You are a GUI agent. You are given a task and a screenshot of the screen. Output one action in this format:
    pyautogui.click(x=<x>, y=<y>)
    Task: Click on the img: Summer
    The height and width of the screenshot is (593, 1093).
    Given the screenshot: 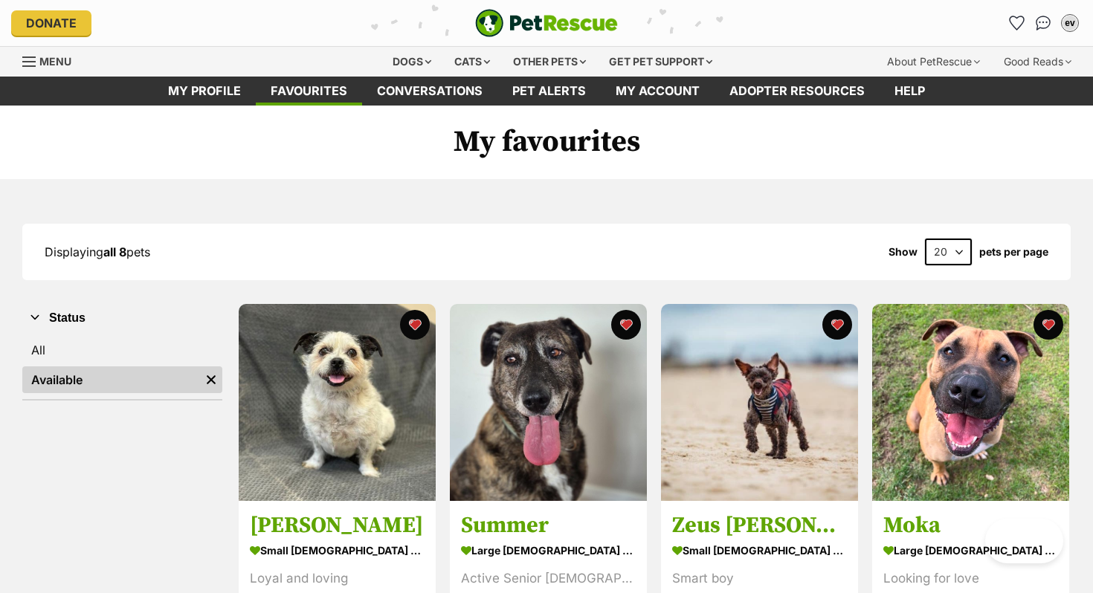 What is the action you would take?
    pyautogui.click(x=548, y=402)
    